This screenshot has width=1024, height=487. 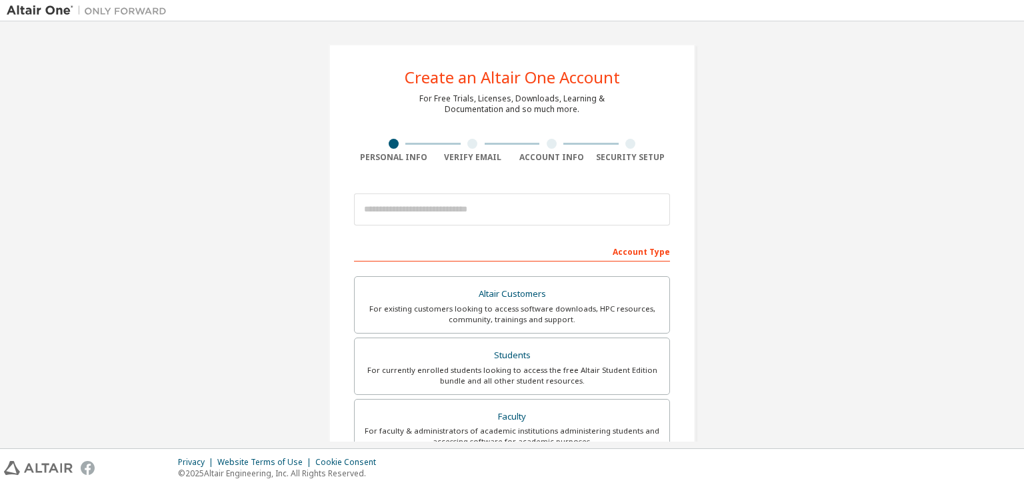 I want to click on div: Create an Altair One Account, so click(x=512, y=77).